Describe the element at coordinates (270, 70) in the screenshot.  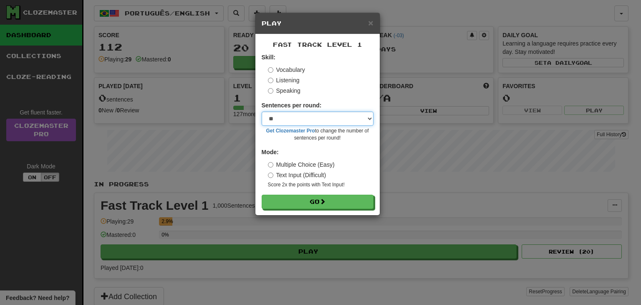
I see `input: Vocabulary` at that location.